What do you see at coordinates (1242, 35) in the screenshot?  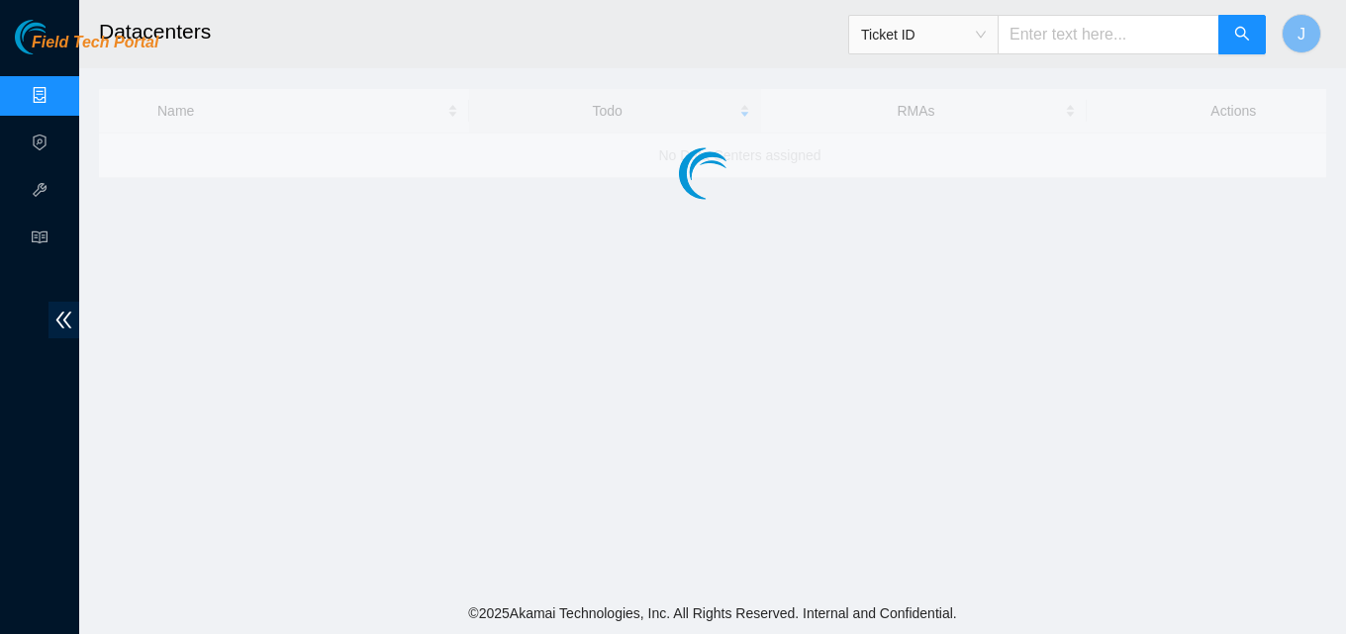 I see `span: search` at bounding box center [1242, 35].